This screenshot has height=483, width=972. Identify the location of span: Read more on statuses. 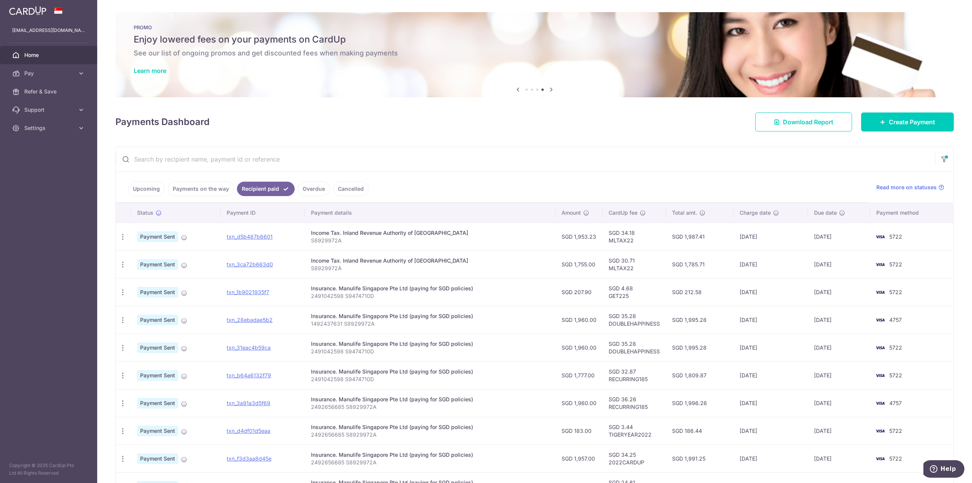
(907, 187).